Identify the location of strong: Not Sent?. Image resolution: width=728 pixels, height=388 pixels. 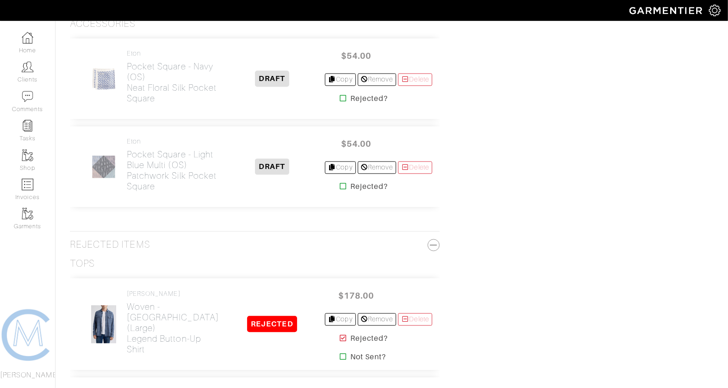
(368, 357).